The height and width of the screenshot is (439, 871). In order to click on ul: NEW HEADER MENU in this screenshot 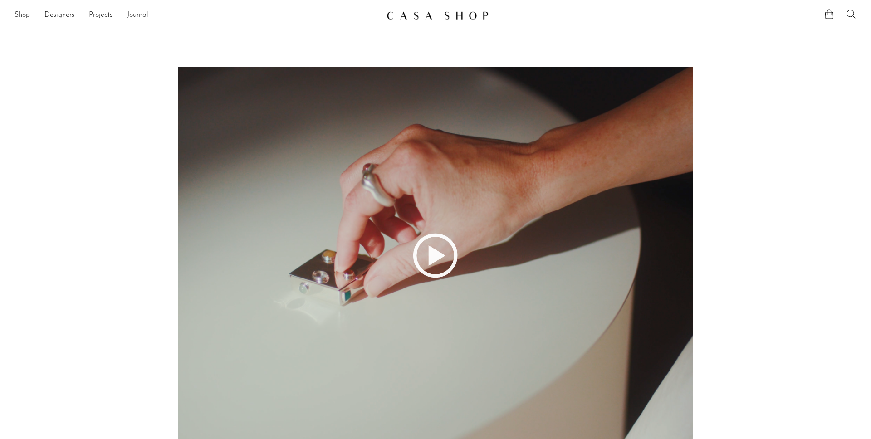, I will do `click(197, 15)`.